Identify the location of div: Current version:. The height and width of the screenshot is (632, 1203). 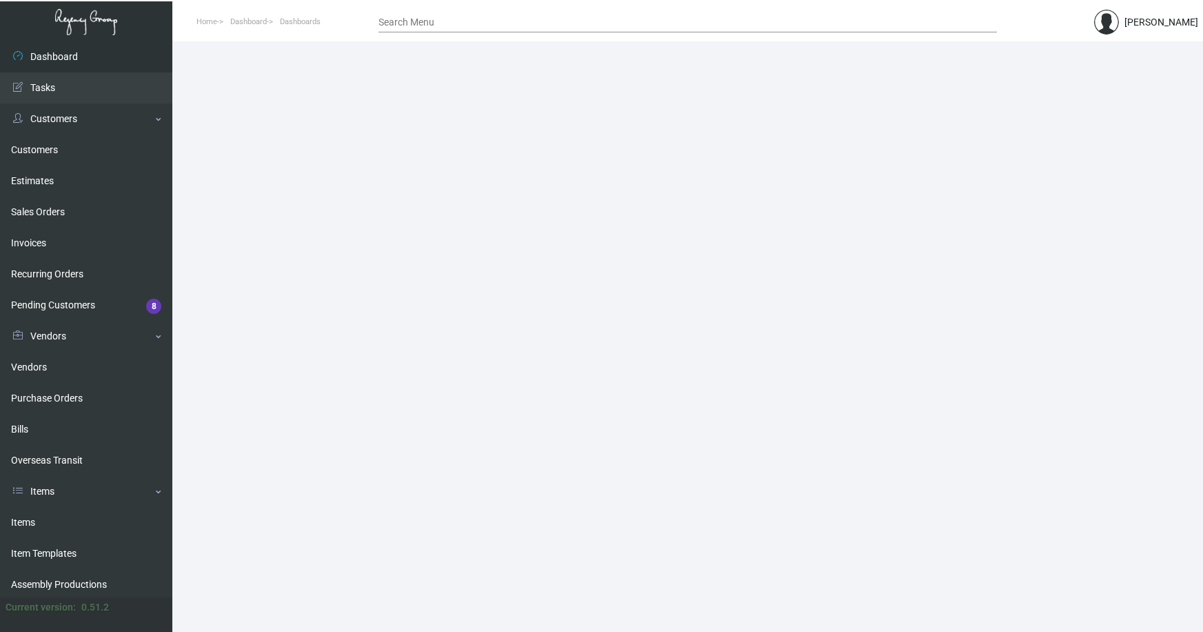
(41, 607).